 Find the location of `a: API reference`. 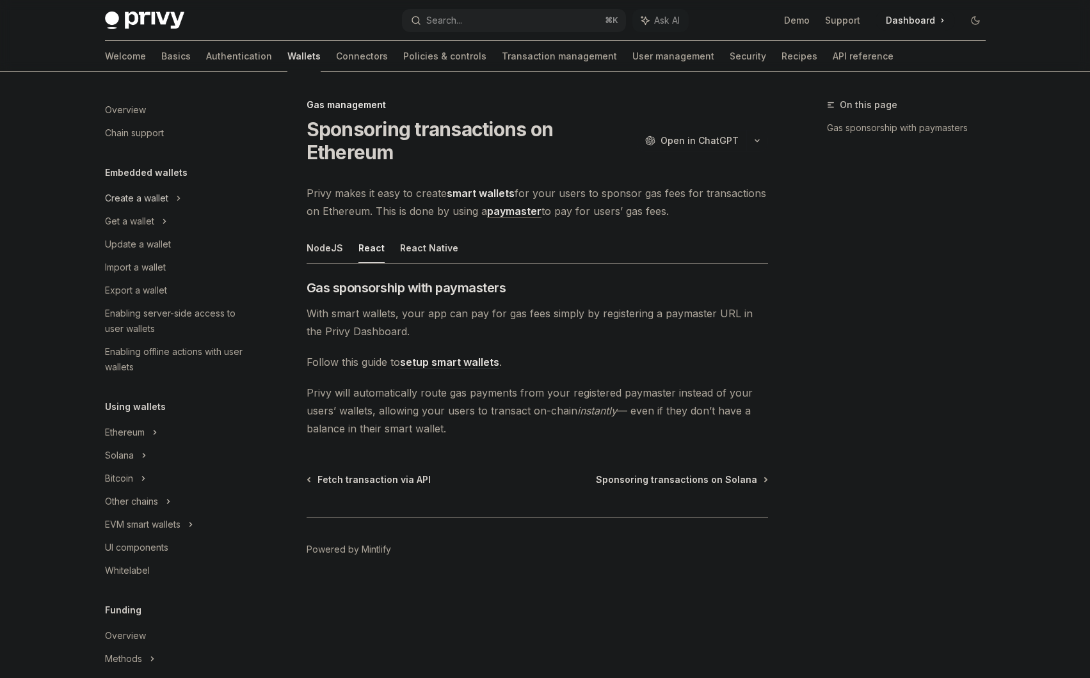

a: API reference is located at coordinates (862, 56).